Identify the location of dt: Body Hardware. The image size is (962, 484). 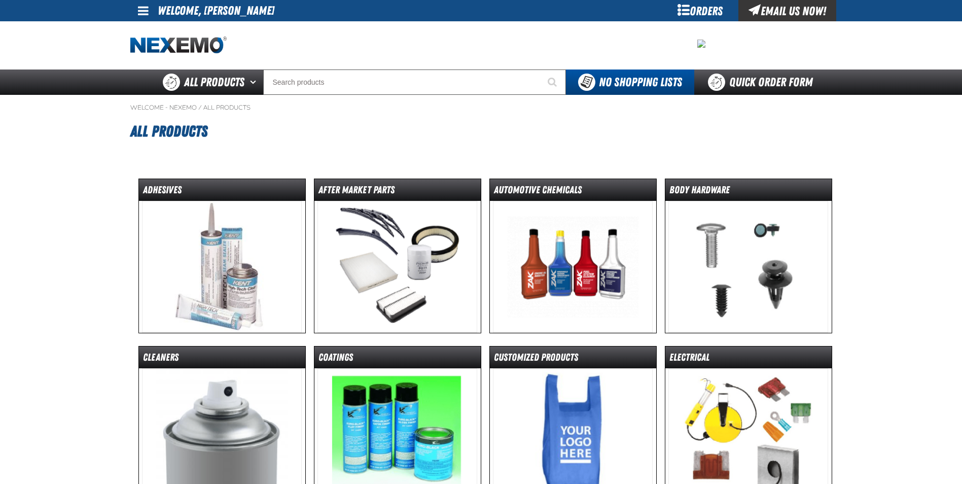
(749, 192).